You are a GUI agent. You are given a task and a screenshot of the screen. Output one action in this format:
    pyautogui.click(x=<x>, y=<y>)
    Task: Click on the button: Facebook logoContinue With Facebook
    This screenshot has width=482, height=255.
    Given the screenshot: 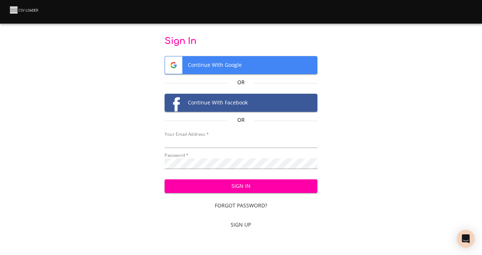 What is the action you would take?
    pyautogui.click(x=241, y=103)
    